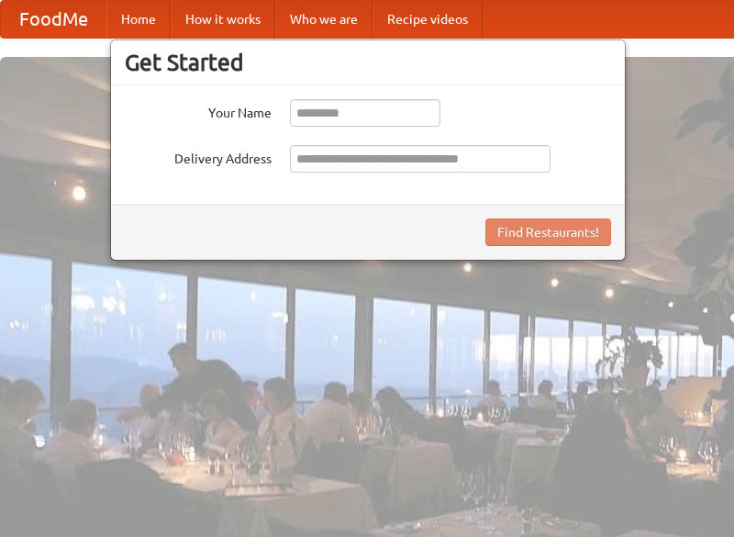  I want to click on a: Who we are, so click(324, 19).